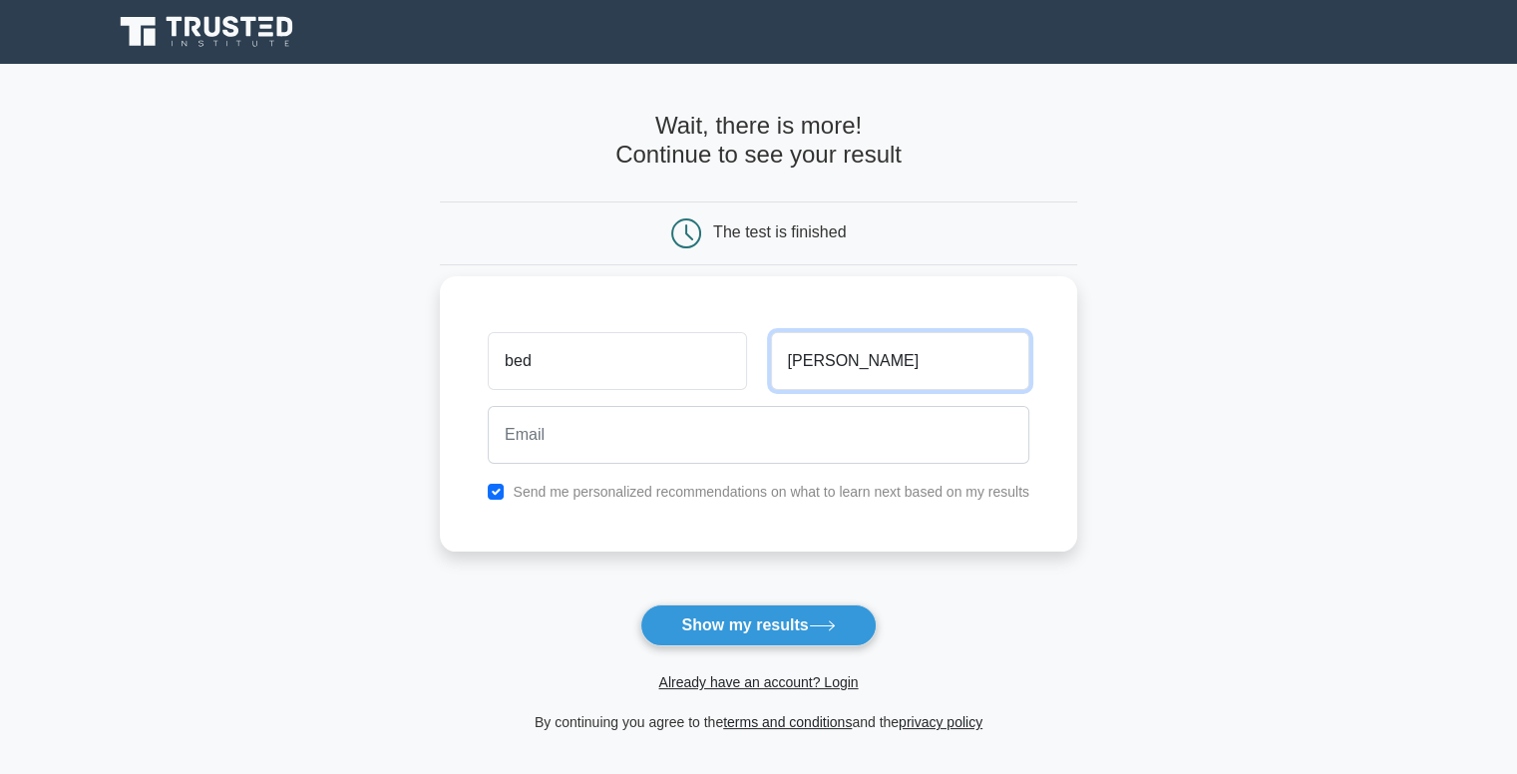 This screenshot has height=774, width=1517. Describe the element at coordinates (771, 492) in the screenshot. I see `label: Send me personalized recommendations on what to learn next based on my results` at that location.